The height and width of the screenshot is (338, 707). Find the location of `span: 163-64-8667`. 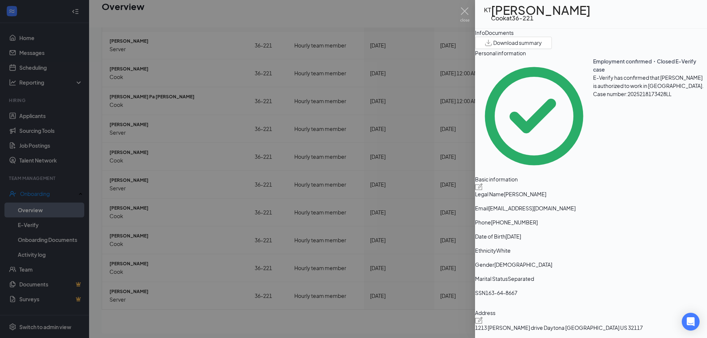

span: 163-64-8667 is located at coordinates (501, 293).